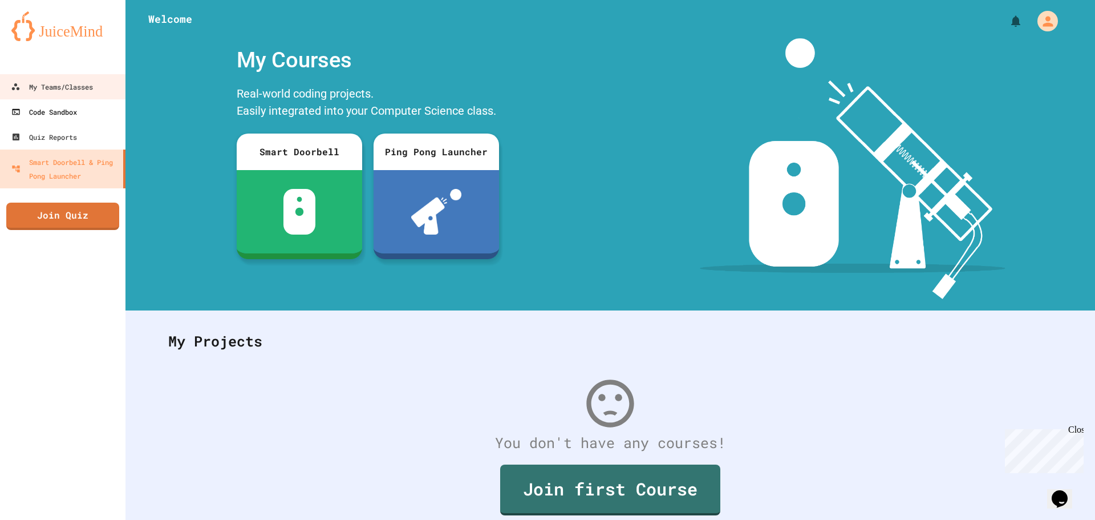 The width and height of the screenshot is (1095, 520). Describe the element at coordinates (1007, 21) in the screenshot. I see `div: My Notifications` at that location.